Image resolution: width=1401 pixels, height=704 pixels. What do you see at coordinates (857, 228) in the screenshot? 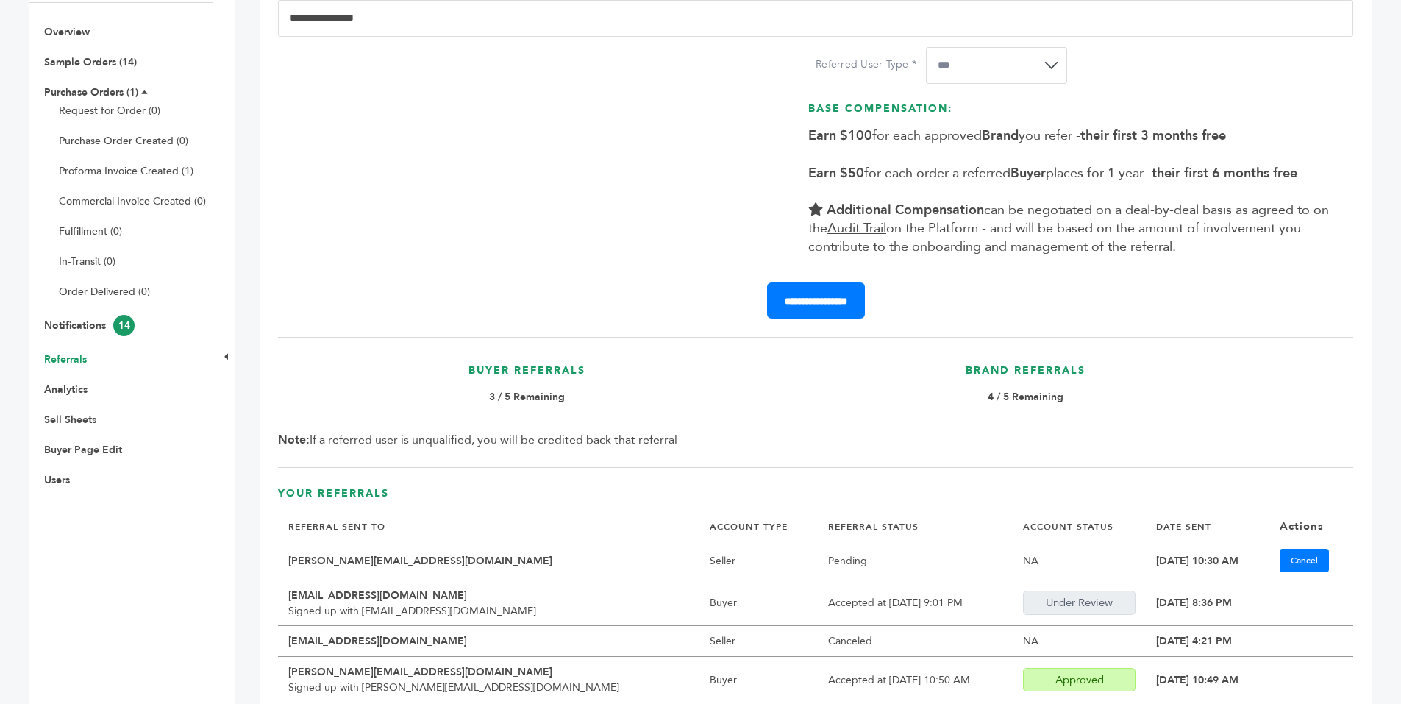
I see `u: Audit Trail` at bounding box center [857, 228].